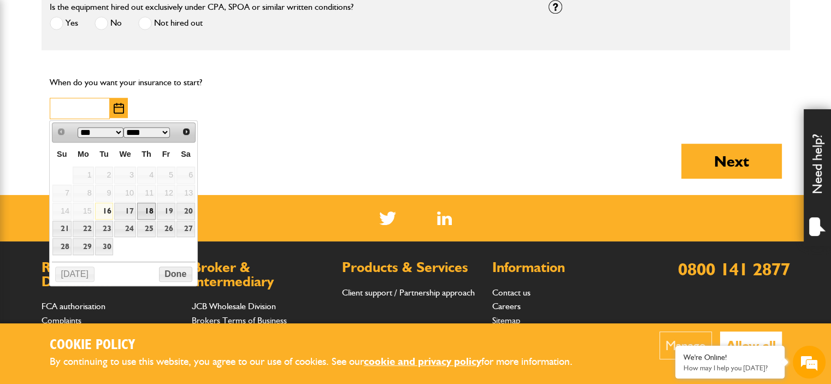 The height and width of the screenshot is (384, 831). What do you see at coordinates (83, 229) in the screenshot?
I see `a: 22` at bounding box center [83, 229].